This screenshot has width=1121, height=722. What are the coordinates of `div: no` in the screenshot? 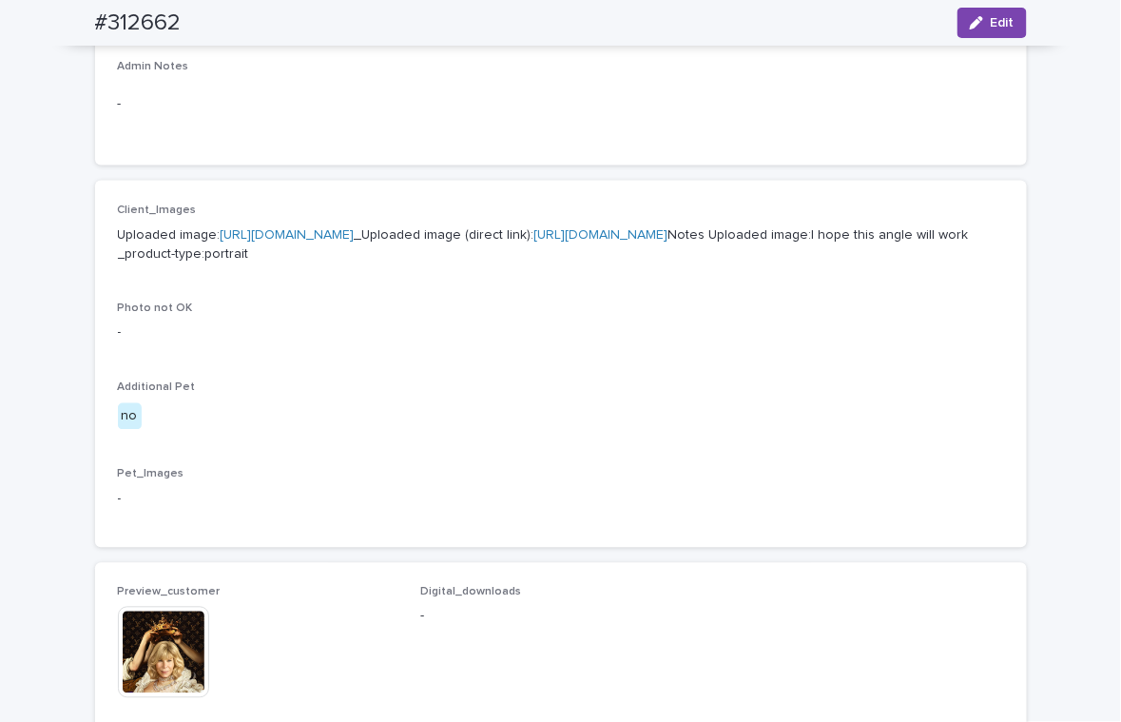 It's located at (129, 417).